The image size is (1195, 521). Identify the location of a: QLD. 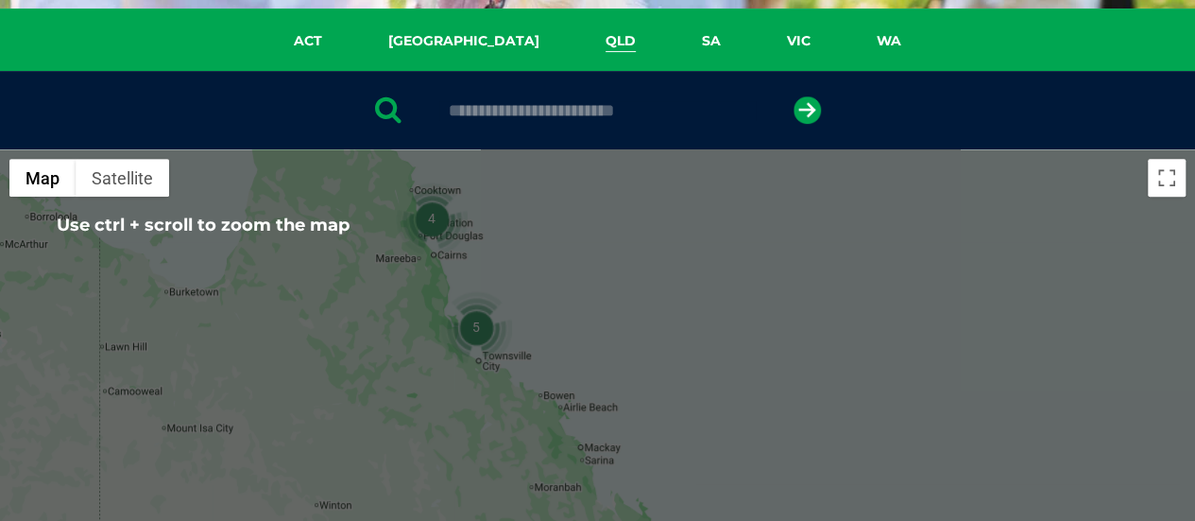
(621, 41).